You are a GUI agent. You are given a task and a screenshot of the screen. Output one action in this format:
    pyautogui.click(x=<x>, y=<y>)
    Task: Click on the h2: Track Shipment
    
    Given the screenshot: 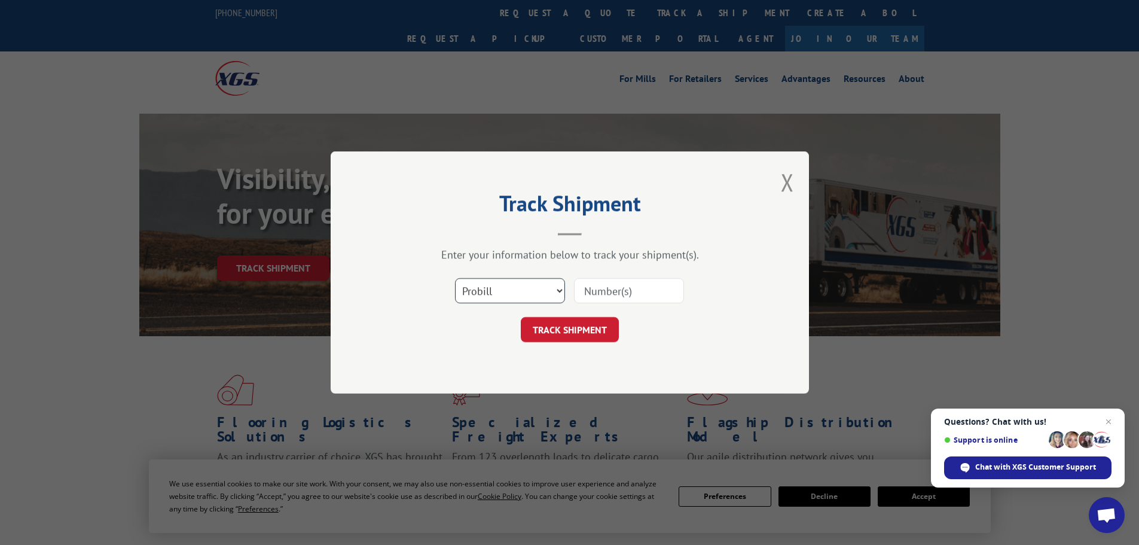 What is the action you would take?
    pyautogui.click(x=570, y=206)
    